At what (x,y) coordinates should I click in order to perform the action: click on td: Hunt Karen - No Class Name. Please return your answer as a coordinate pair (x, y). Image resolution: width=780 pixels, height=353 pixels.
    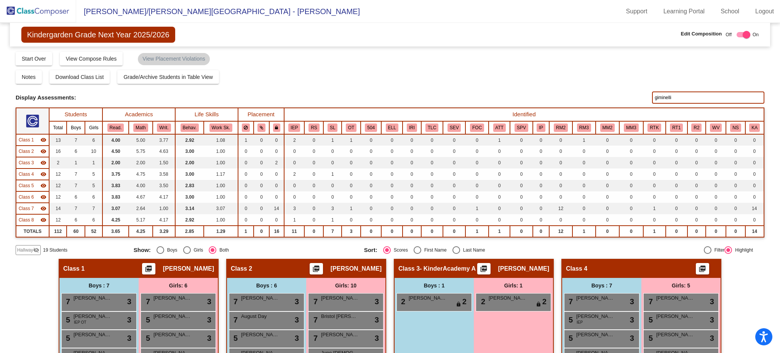
    Looking at the image, I should click on (32, 151).